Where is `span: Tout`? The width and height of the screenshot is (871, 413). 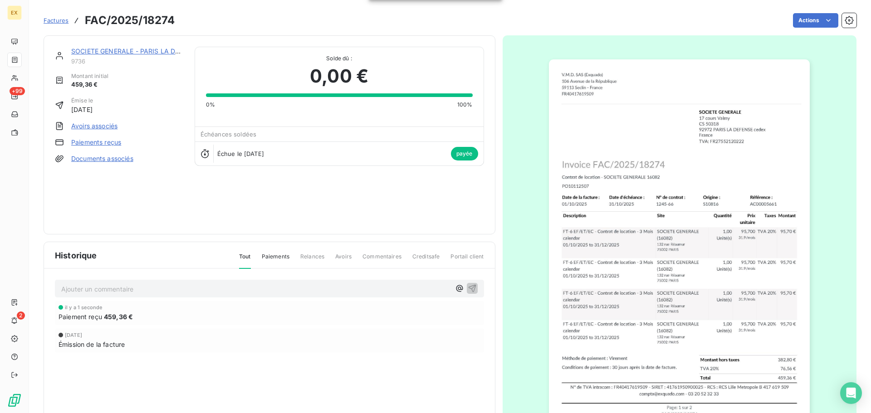
span: Tout is located at coordinates (245, 261).